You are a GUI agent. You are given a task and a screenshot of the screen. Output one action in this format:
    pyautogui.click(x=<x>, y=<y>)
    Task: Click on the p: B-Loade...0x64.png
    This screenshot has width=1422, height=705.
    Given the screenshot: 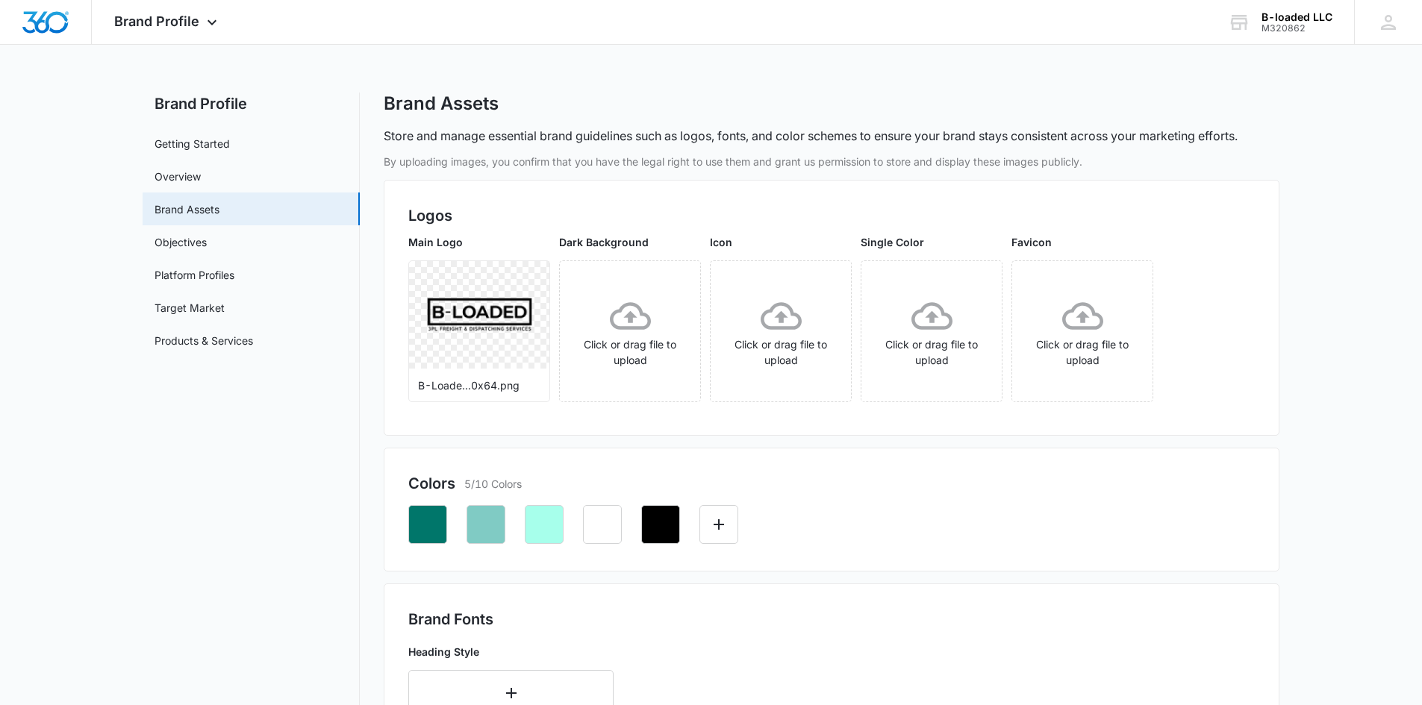 What is the action you would take?
    pyautogui.click(x=479, y=385)
    